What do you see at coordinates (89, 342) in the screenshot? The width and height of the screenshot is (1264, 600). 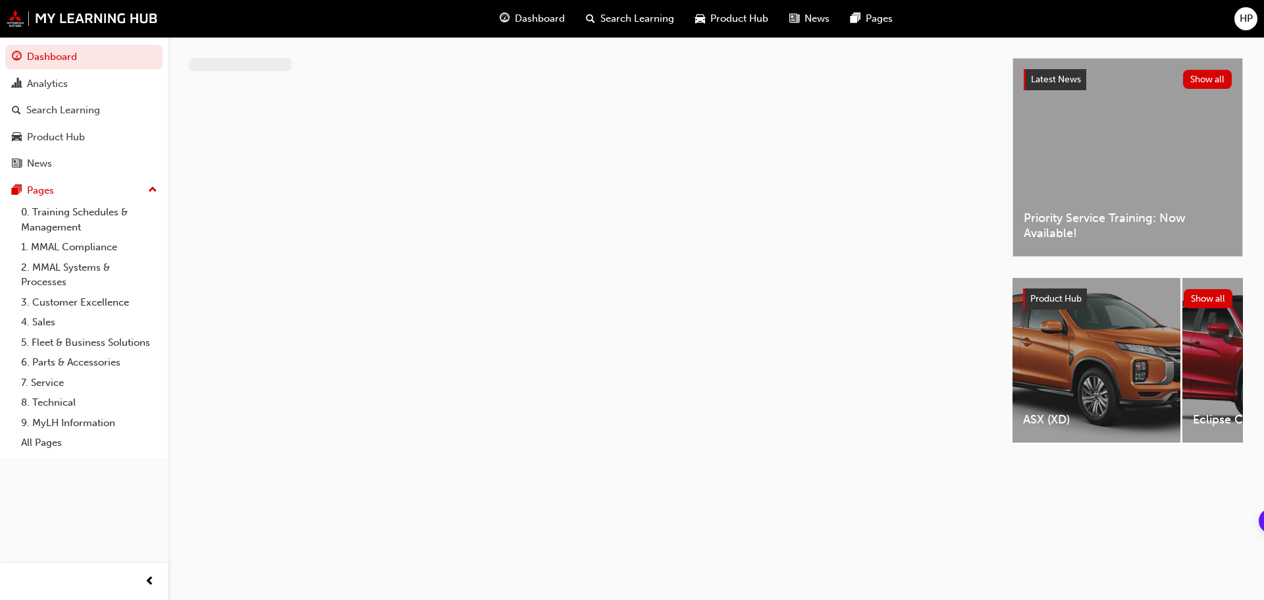 I see `a: 5. Fleet & Business Solutions` at bounding box center [89, 342].